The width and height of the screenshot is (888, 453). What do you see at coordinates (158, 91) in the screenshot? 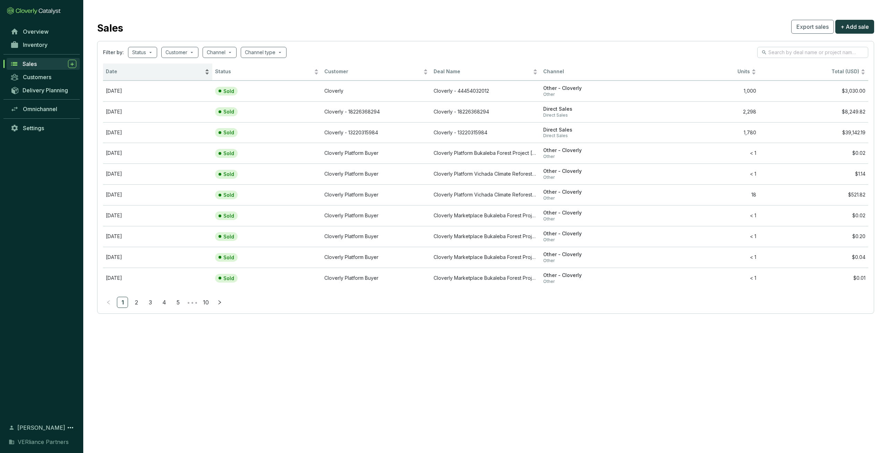
I see `td: Sep 24 2025` at bounding box center [158, 91].